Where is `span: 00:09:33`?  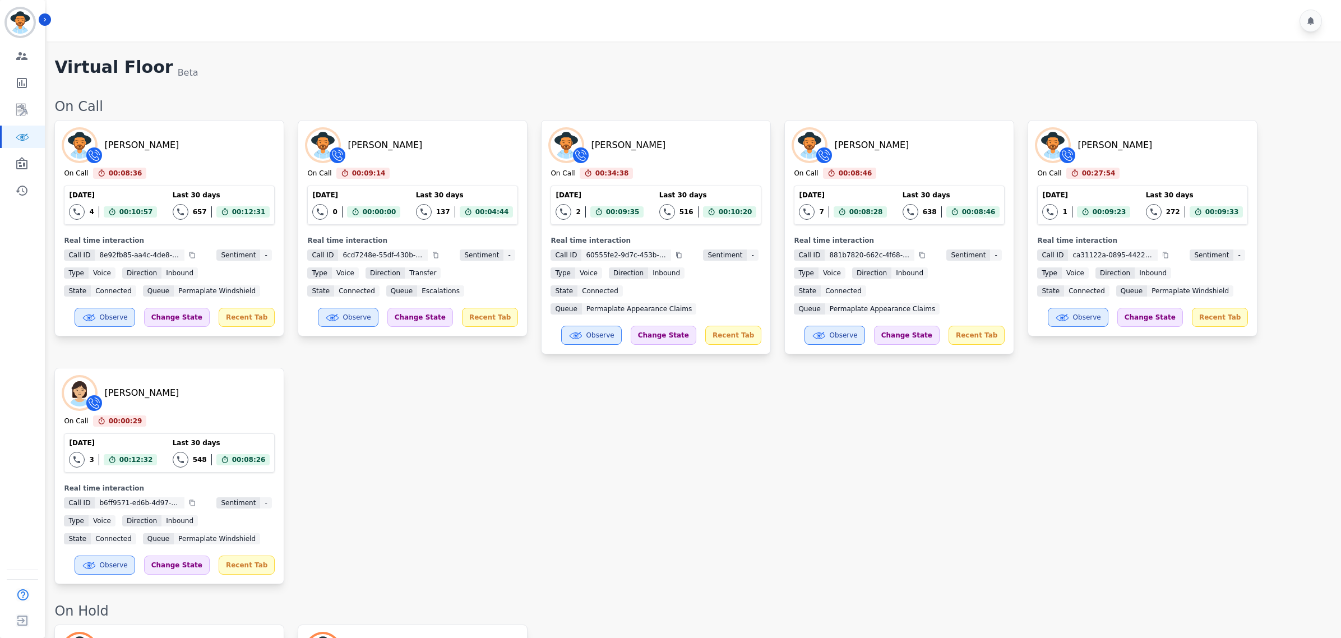 span: 00:09:33 is located at coordinates (1222, 212).